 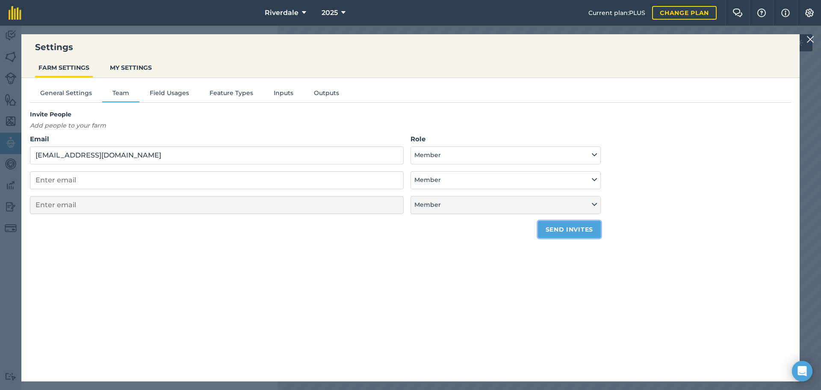 What do you see at coordinates (506, 139) in the screenshot?
I see `label: Role` at bounding box center [506, 139].